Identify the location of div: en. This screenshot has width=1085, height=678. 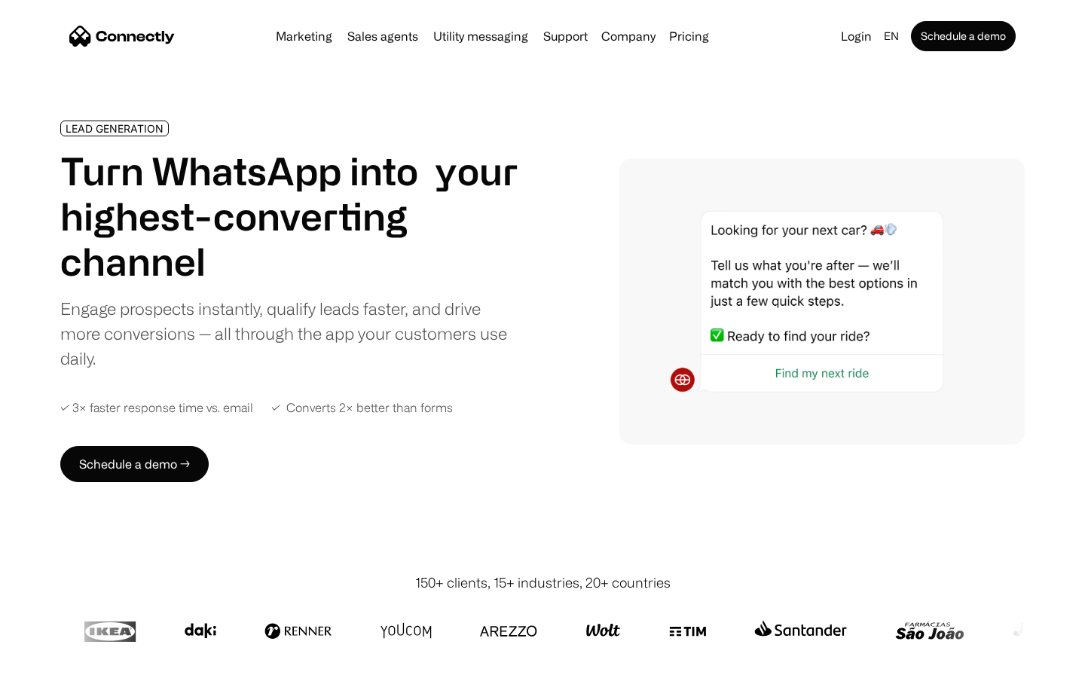
(892, 36).